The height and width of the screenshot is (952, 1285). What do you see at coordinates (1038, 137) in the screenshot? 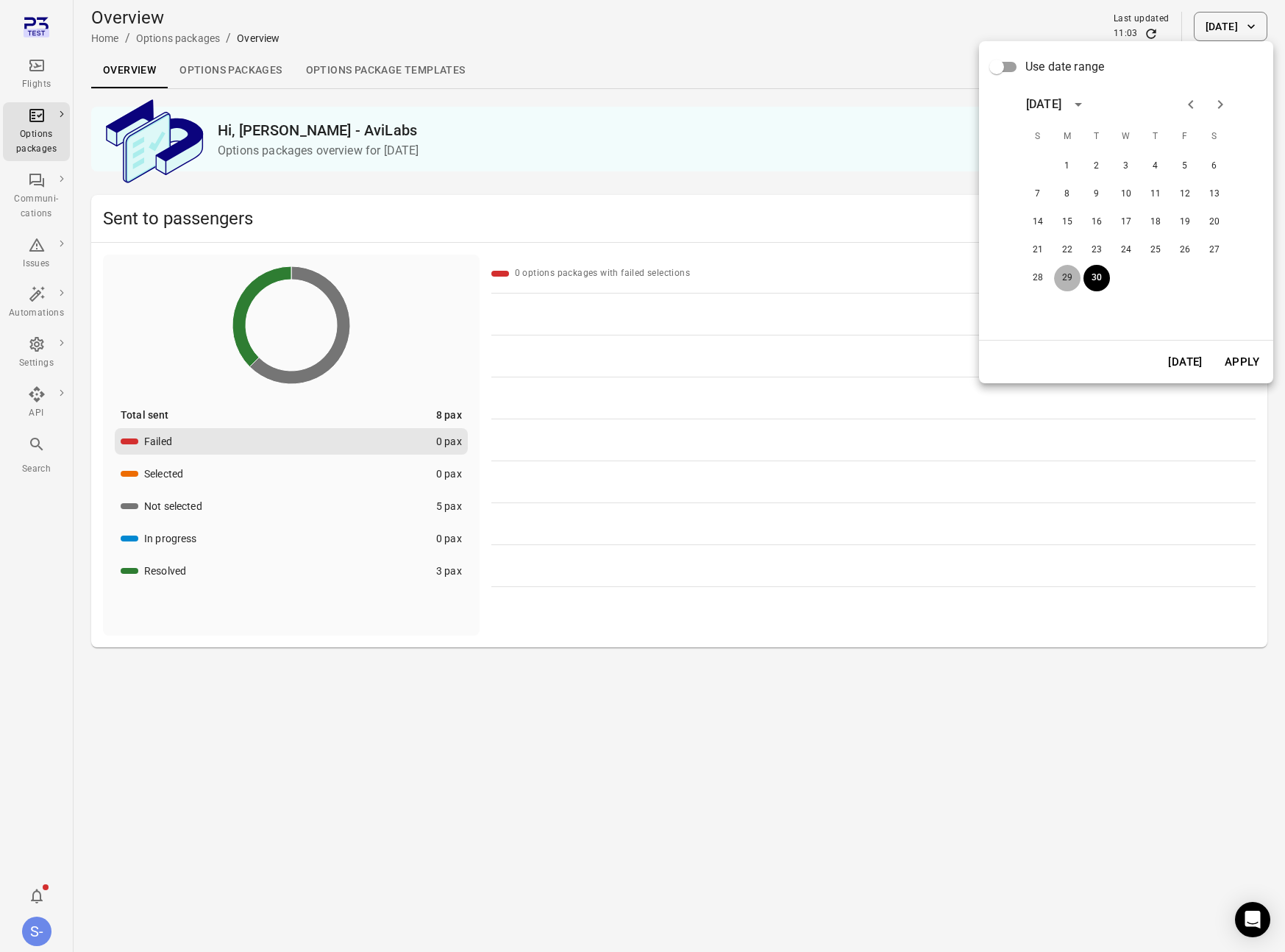
I see `span: Sunday` at bounding box center [1038, 137].